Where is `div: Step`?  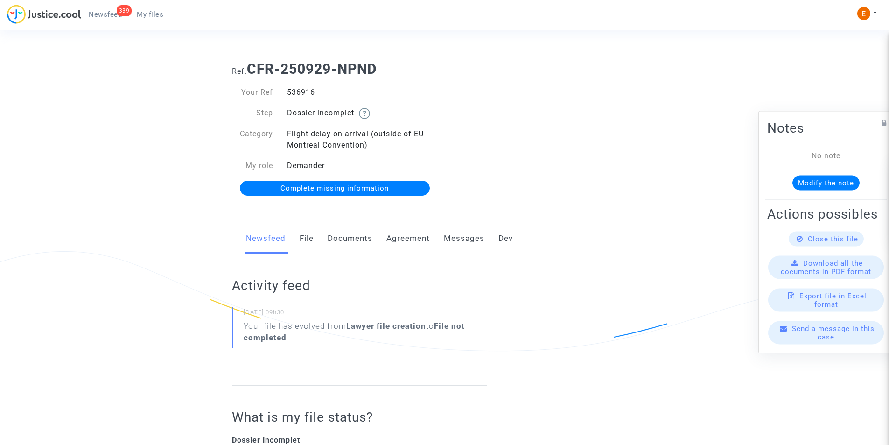
div: Step is located at coordinates (253, 113).